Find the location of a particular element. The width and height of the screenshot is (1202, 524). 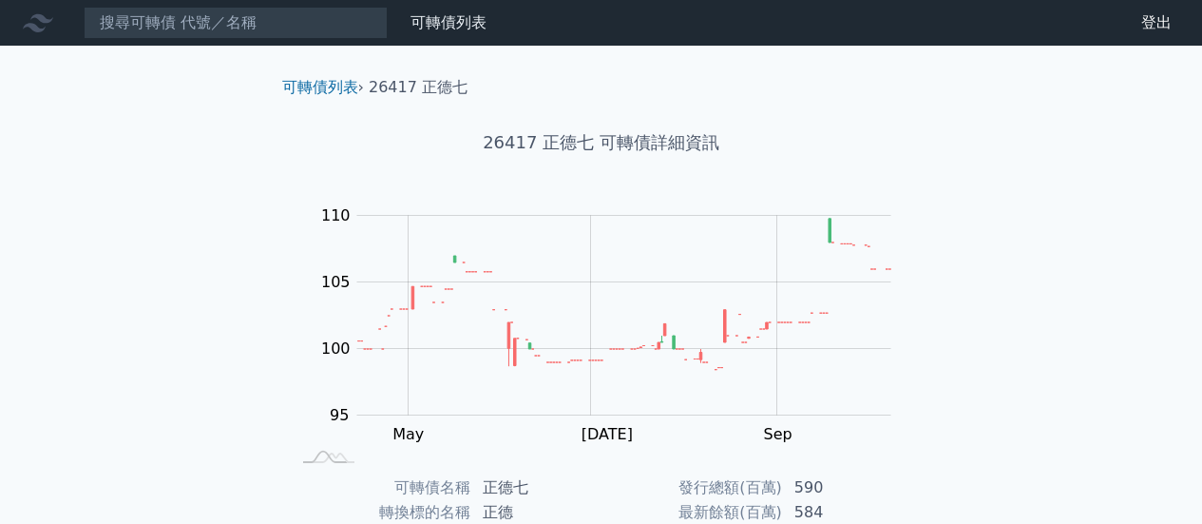

a: 登出 is located at coordinates (1157, 23).